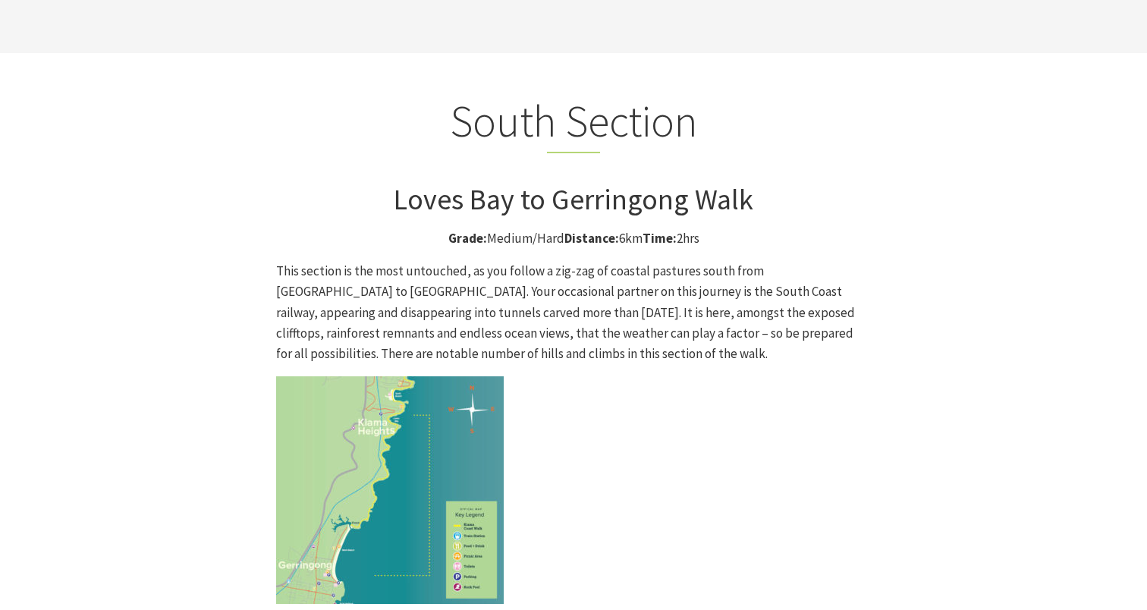  Describe the element at coordinates (659, 238) in the screenshot. I see `strong: Time:` at that location.